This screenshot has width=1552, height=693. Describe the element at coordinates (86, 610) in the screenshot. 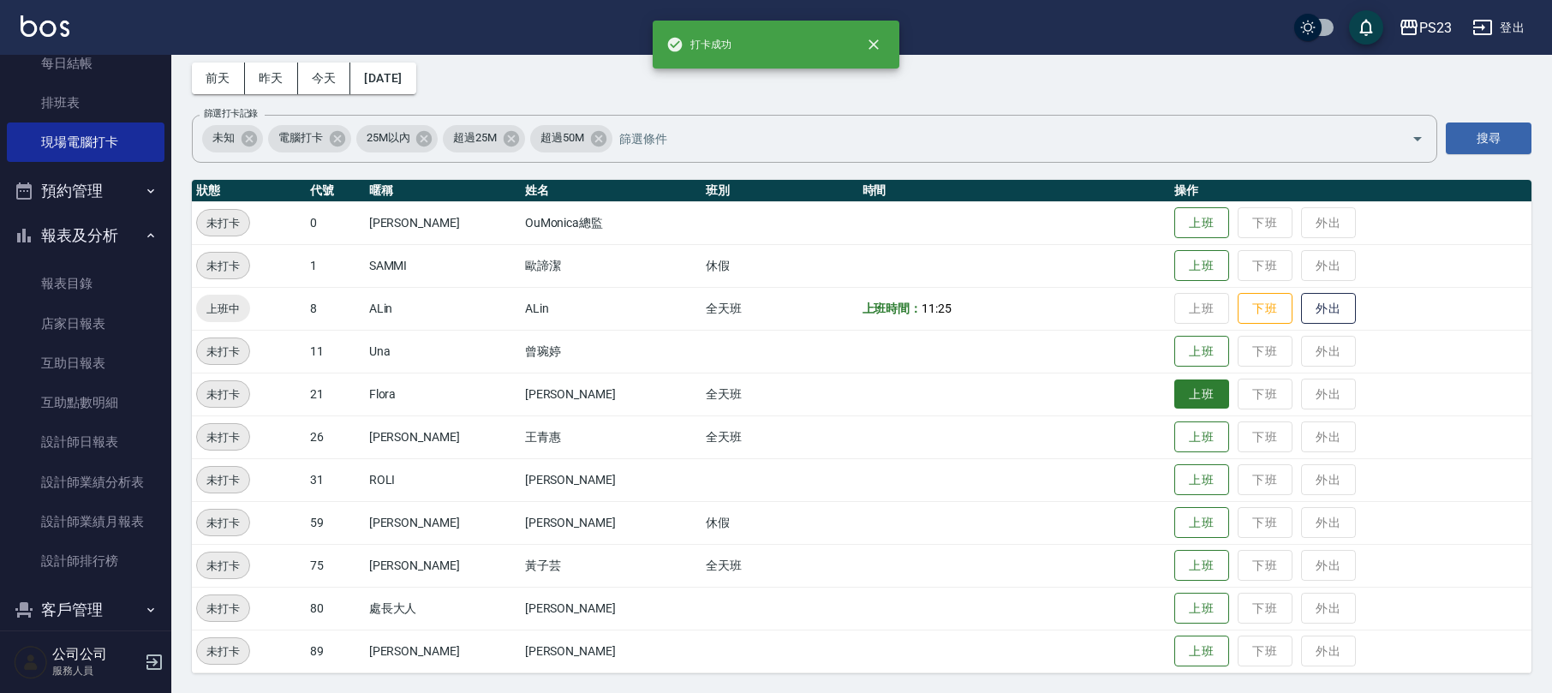

I see `button: 客戶管理` at that location.